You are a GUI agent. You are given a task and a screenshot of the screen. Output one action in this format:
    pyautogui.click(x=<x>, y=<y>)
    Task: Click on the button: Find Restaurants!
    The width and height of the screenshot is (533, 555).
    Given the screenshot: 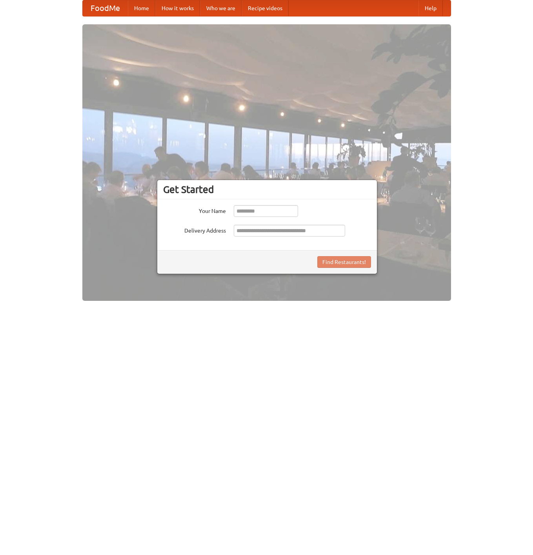 What is the action you would take?
    pyautogui.click(x=344, y=262)
    